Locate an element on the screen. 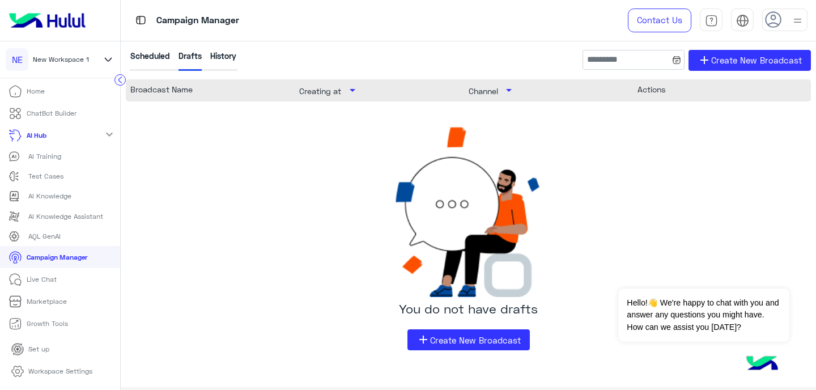 This screenshot has width=816, height=390. div: Actions is located at coordinates (722, 90).